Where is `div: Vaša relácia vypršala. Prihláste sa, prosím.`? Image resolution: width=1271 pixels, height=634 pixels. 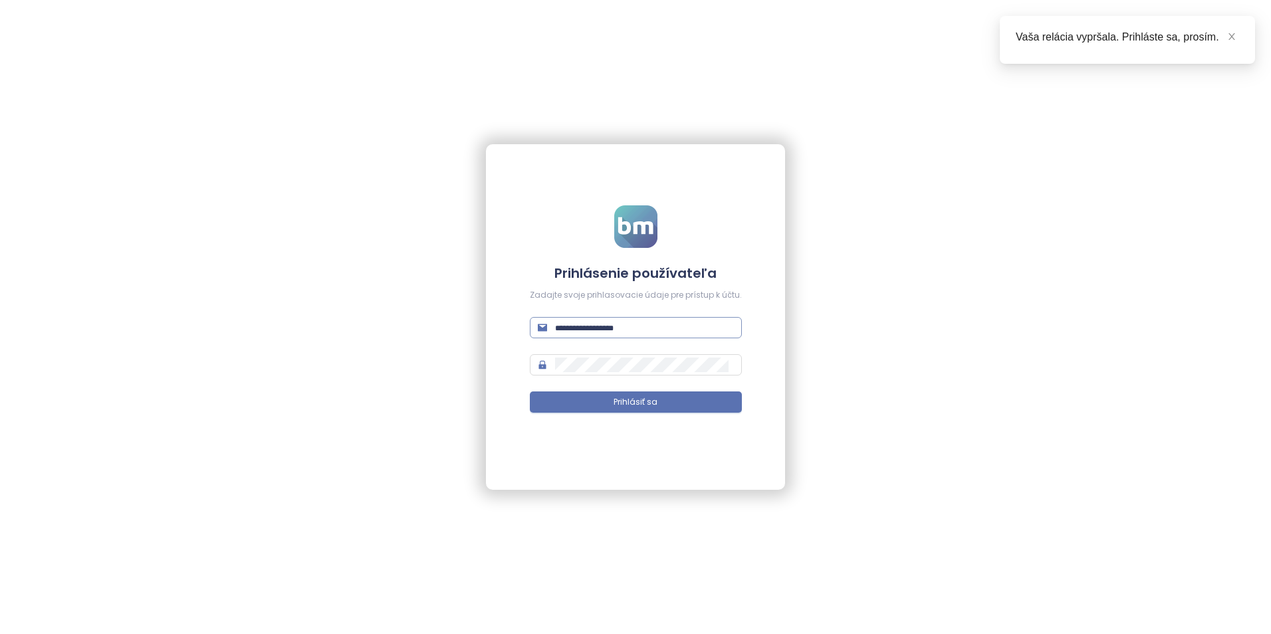
div: Vaša relácia vypršala. Prihláste sa, prosím. is located at coordinates (1128, 37).